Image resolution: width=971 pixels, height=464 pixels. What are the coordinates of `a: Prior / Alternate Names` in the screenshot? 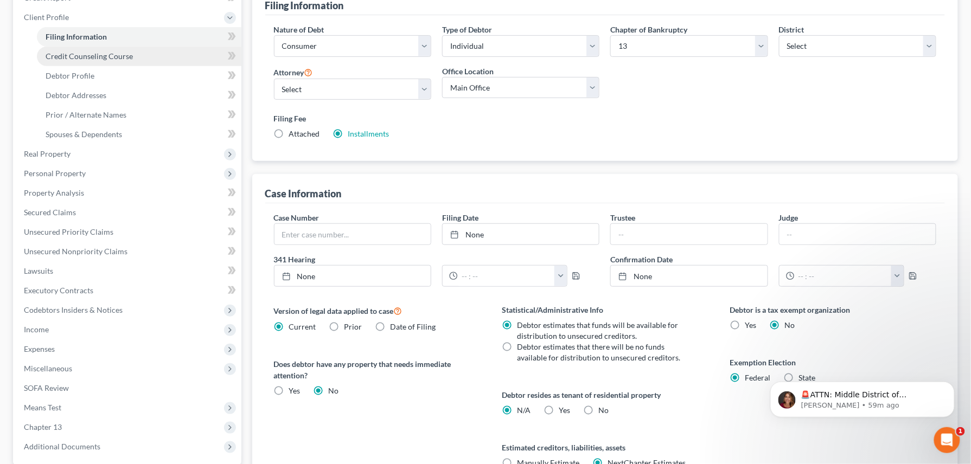 It's located at (139, 115).